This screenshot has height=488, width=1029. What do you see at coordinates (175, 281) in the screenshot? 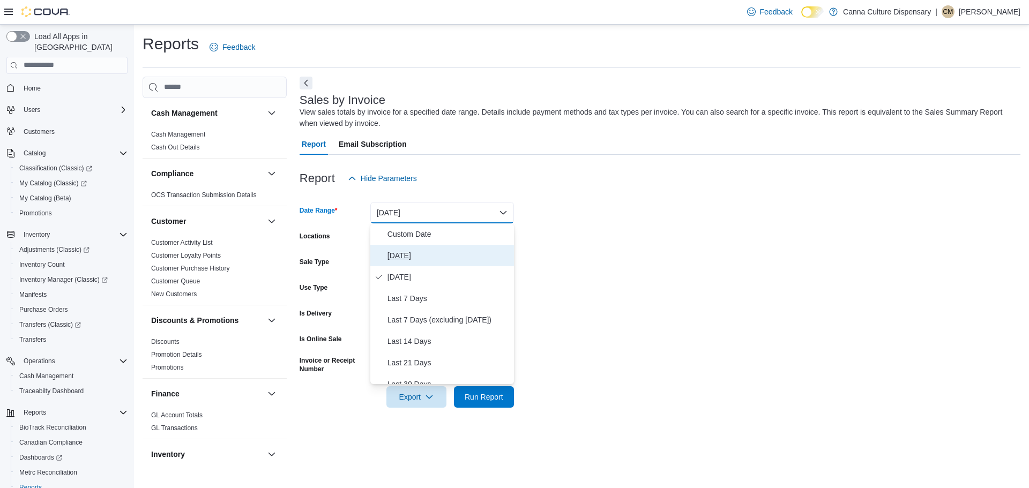
I see `span: Customer Queue` at bounding box center [175, 281].